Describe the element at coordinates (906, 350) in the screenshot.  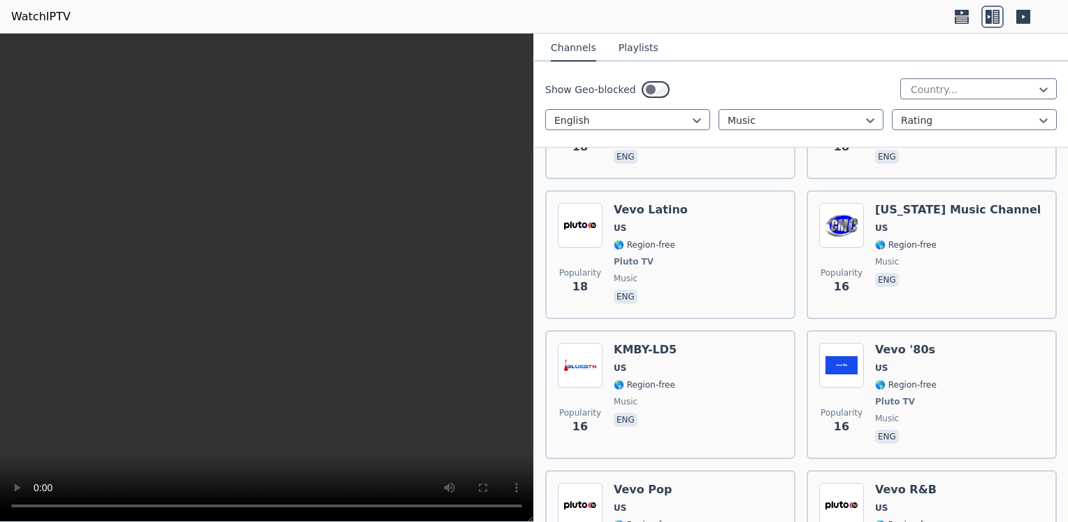
I see `h6: Vevo '80s` at that location.